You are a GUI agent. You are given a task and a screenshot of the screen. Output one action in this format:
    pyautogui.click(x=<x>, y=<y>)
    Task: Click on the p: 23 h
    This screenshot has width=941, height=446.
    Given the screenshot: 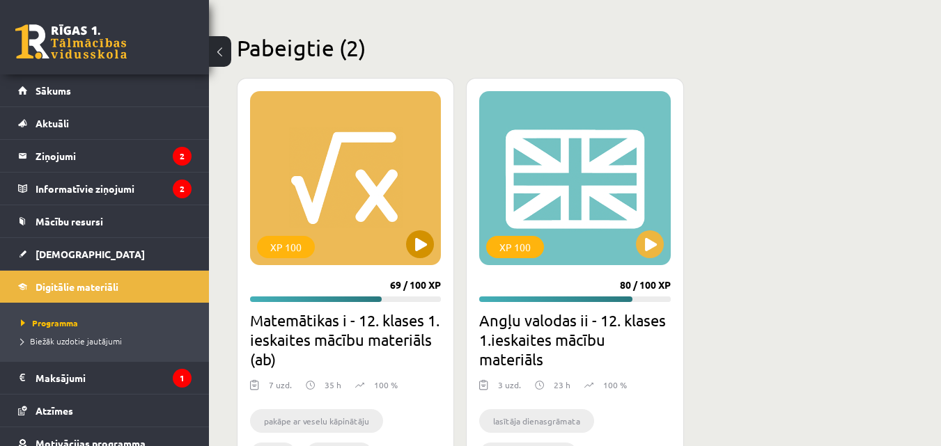 What is the action you would take?
    pyautogui.click(x=562, y=385)
    